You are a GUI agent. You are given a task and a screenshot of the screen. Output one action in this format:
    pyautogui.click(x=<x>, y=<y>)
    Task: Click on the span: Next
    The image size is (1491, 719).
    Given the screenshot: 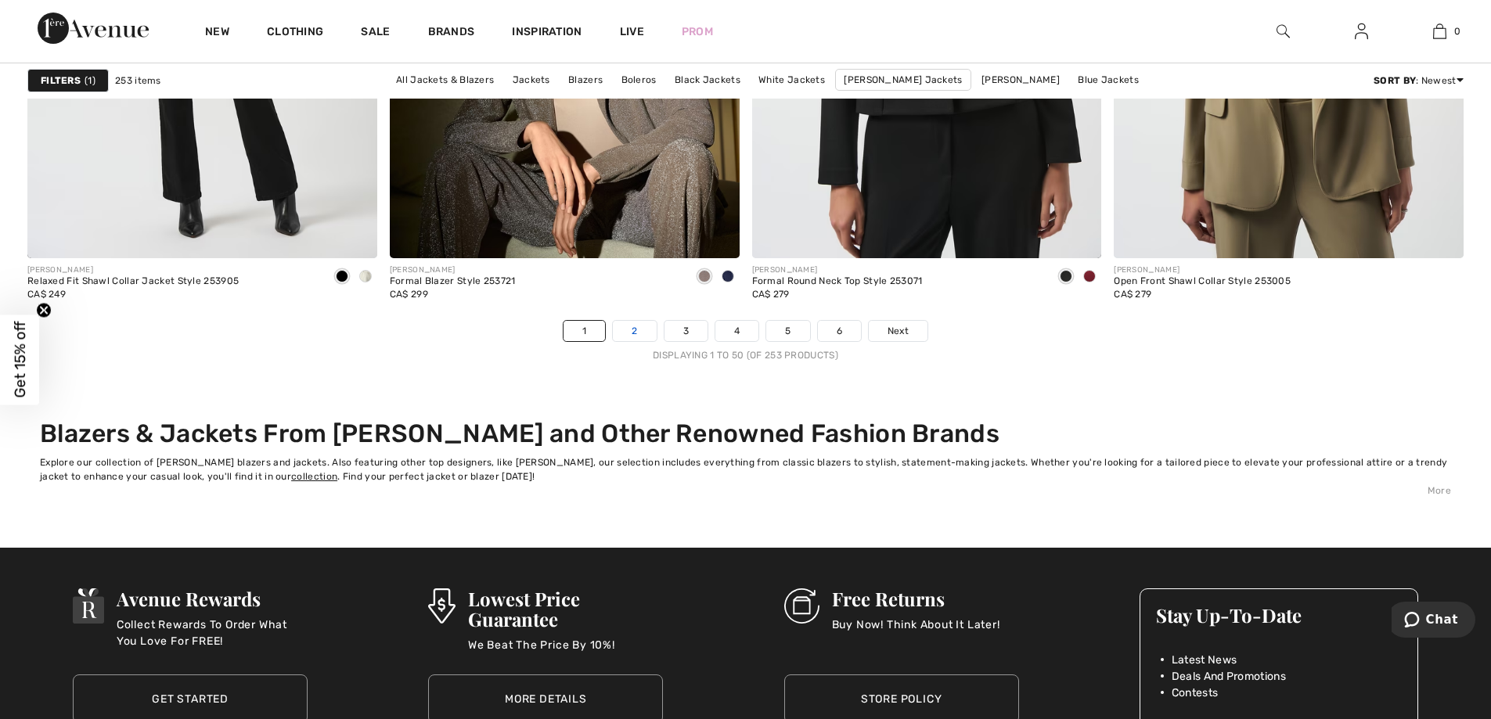 What is the action you would take?
    pyautogui.click(x=898, y=331)
    